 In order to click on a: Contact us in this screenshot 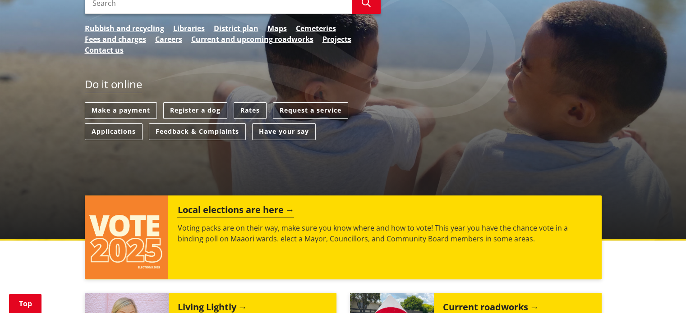, I will do `click(104, 50)`.